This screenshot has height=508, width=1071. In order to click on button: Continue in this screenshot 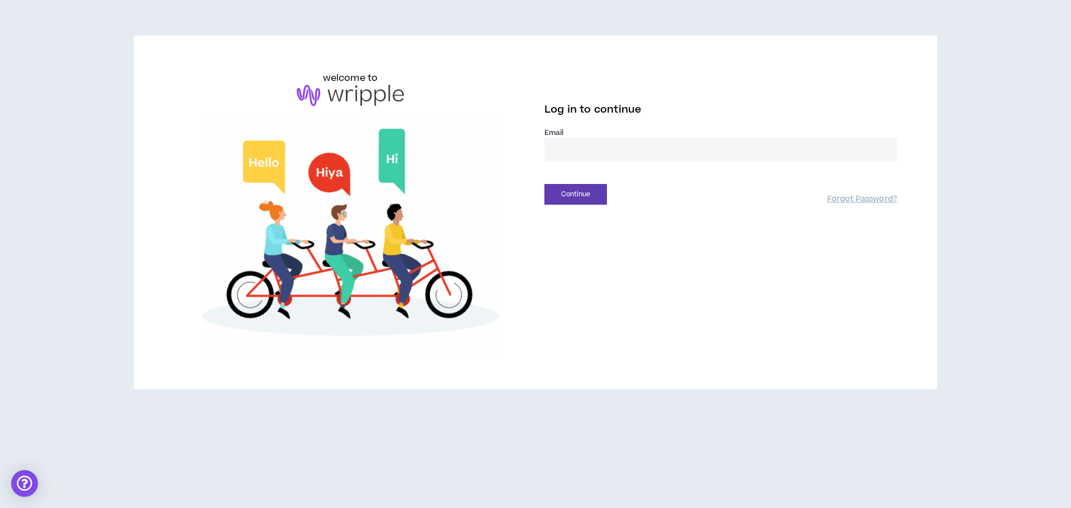, I will do `click(576, 194)`.